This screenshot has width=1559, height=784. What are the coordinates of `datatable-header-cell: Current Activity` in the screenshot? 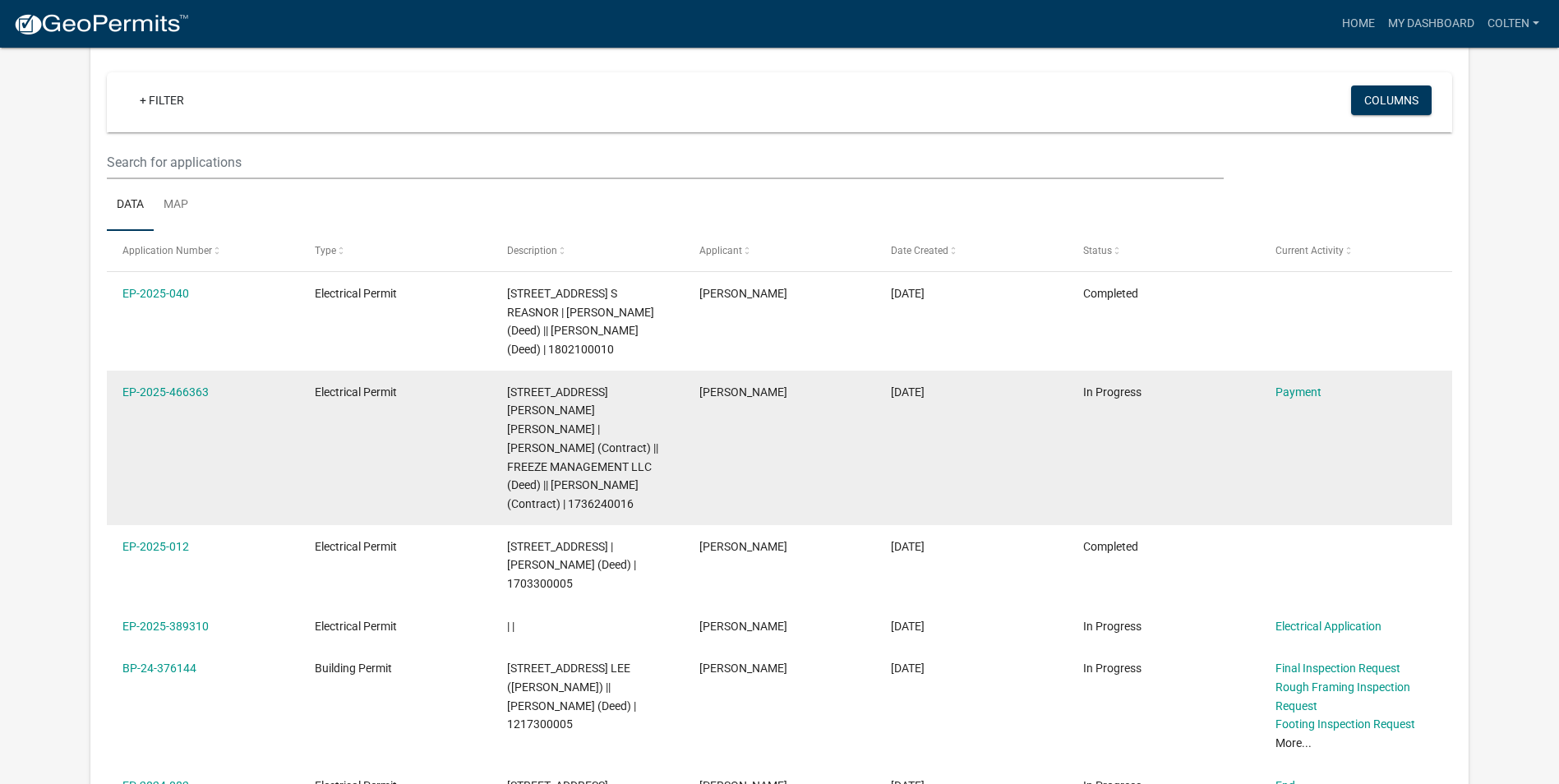 It's located at (1356, 251).